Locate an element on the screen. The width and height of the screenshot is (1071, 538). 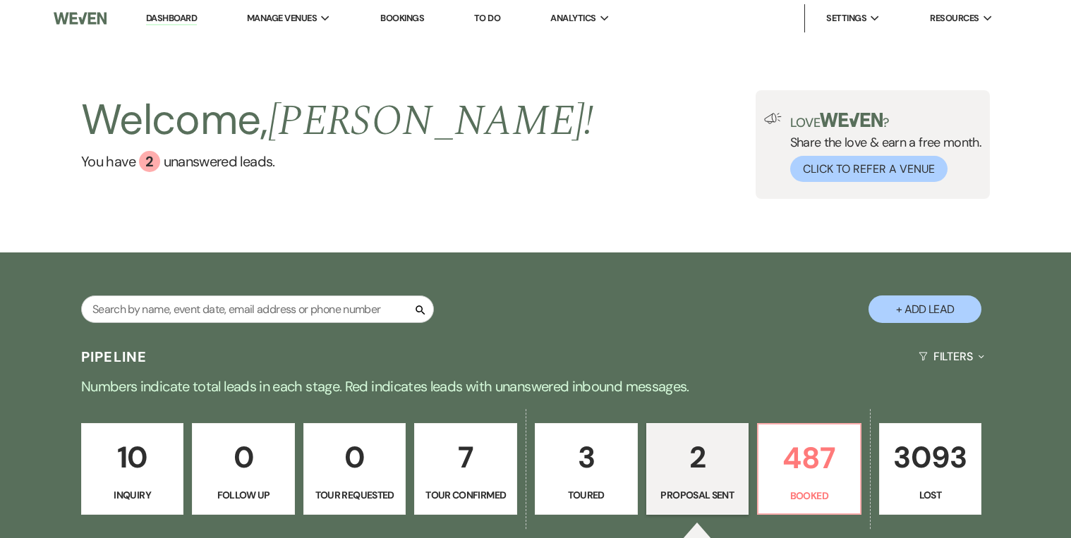
a: 3093Lost is located at coordinates (931, 469).